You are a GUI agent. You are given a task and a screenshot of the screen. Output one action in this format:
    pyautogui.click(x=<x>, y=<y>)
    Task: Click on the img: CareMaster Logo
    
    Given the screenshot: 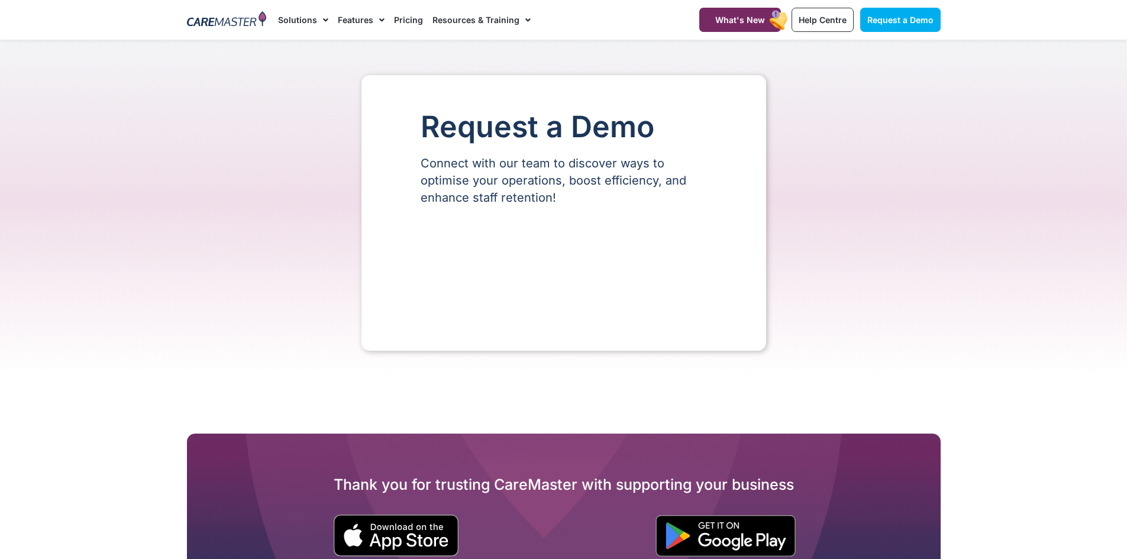 What is the action you would take?
    pyautogui.click(x=227, y=20)
    